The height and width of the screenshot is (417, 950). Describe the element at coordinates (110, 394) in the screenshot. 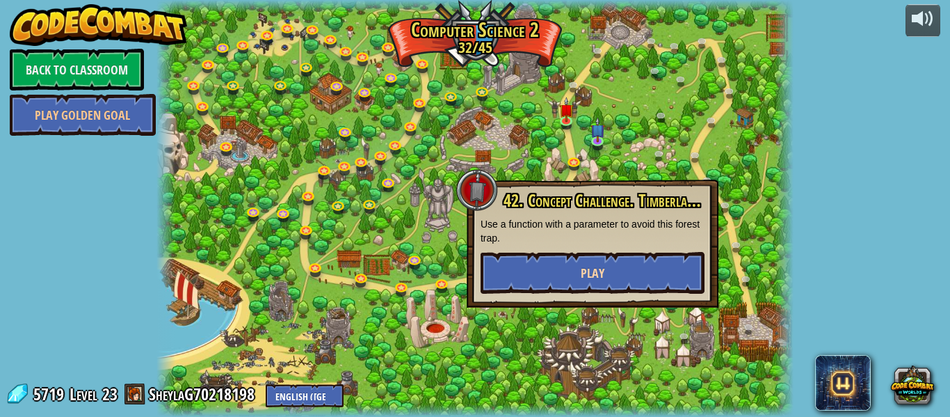

I see `span: 23` at that location.